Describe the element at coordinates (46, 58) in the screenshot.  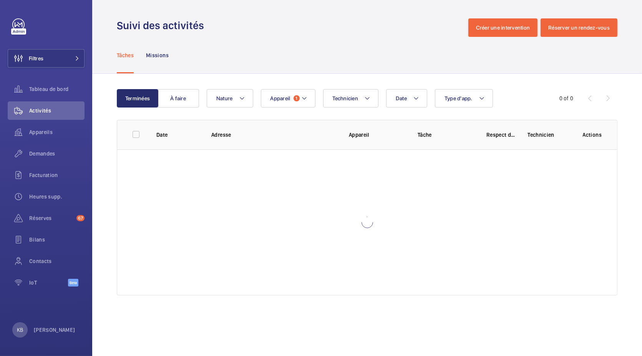
I see `button: Filtres` at that location.